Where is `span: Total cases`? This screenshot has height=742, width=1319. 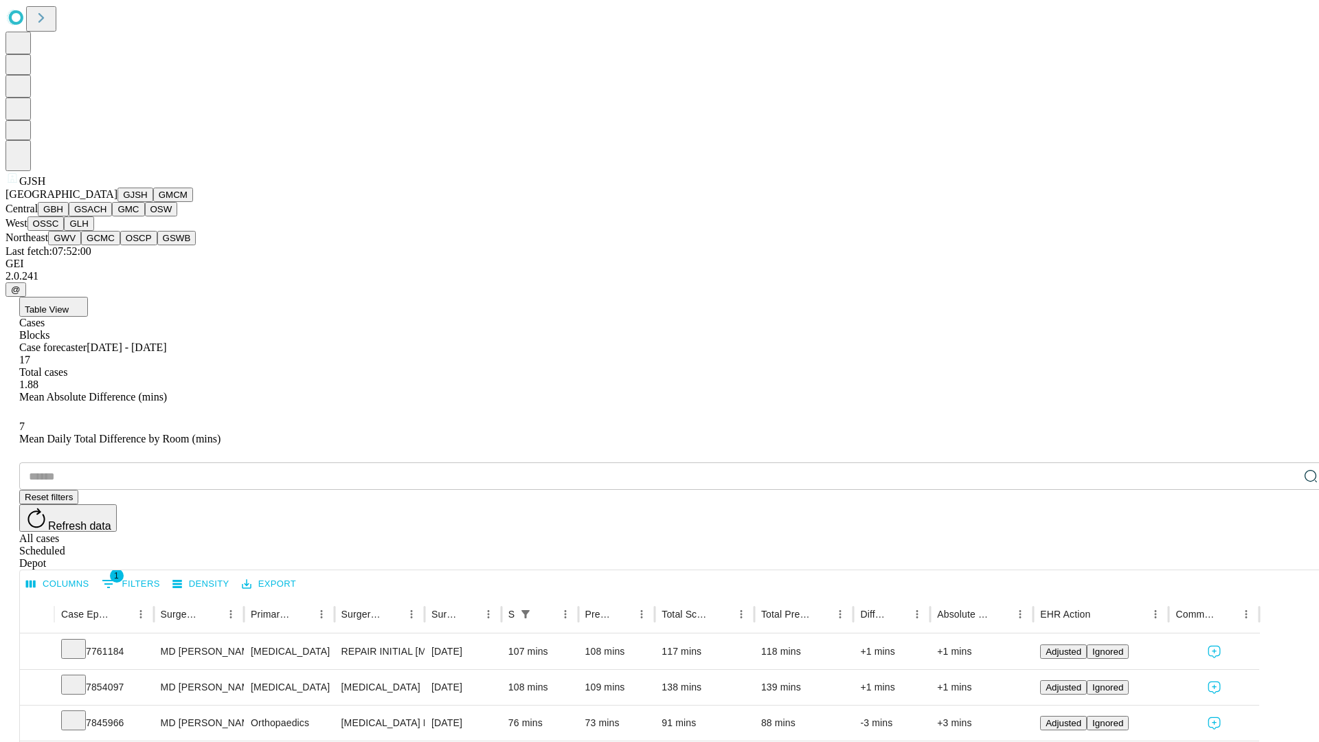
span: Total cases is located at coordinates (43, 372).